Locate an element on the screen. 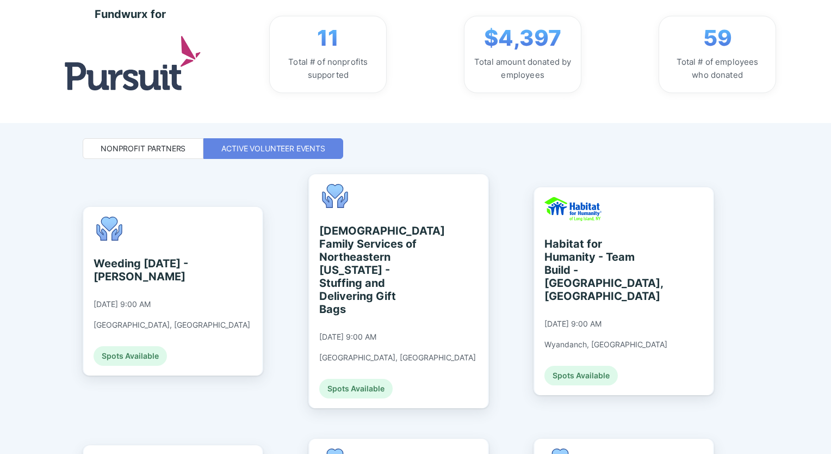  div: Active Volunteer Events is located at coordinates (273, 148).